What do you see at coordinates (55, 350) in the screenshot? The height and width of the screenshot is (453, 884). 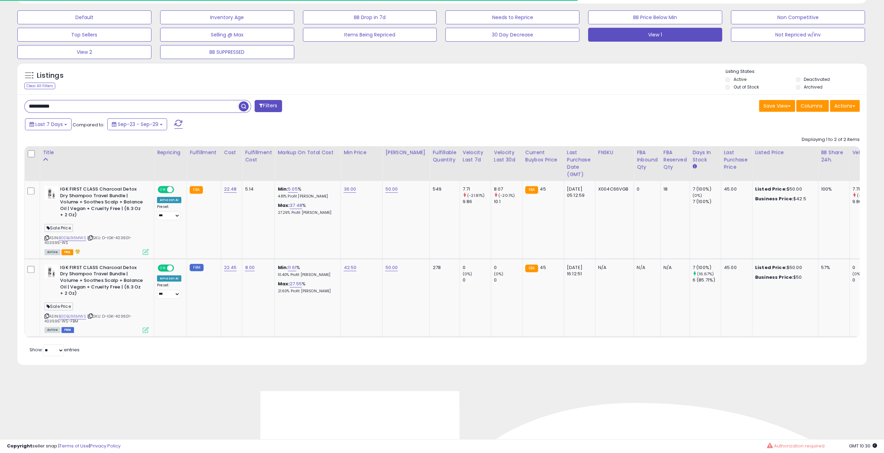 I see `span: Show: entries` at bounding box center [55, 350].